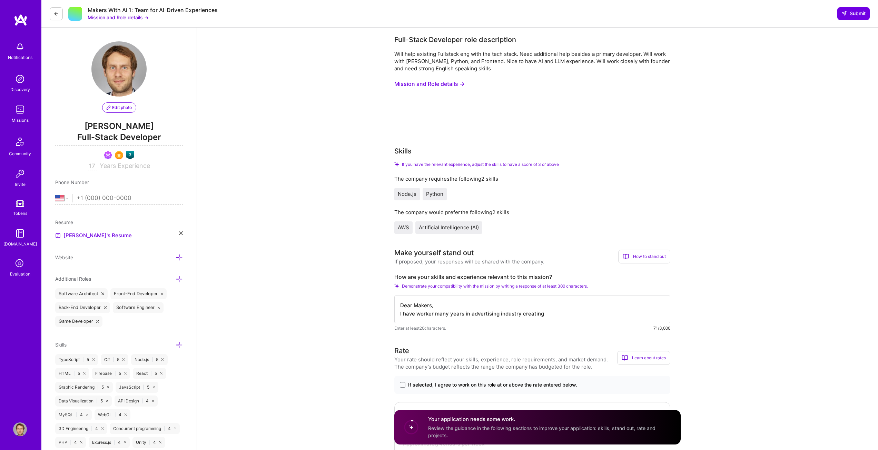 This screenshot has width=878, height=450. I want to click on img: tokens, so click(20, 203).